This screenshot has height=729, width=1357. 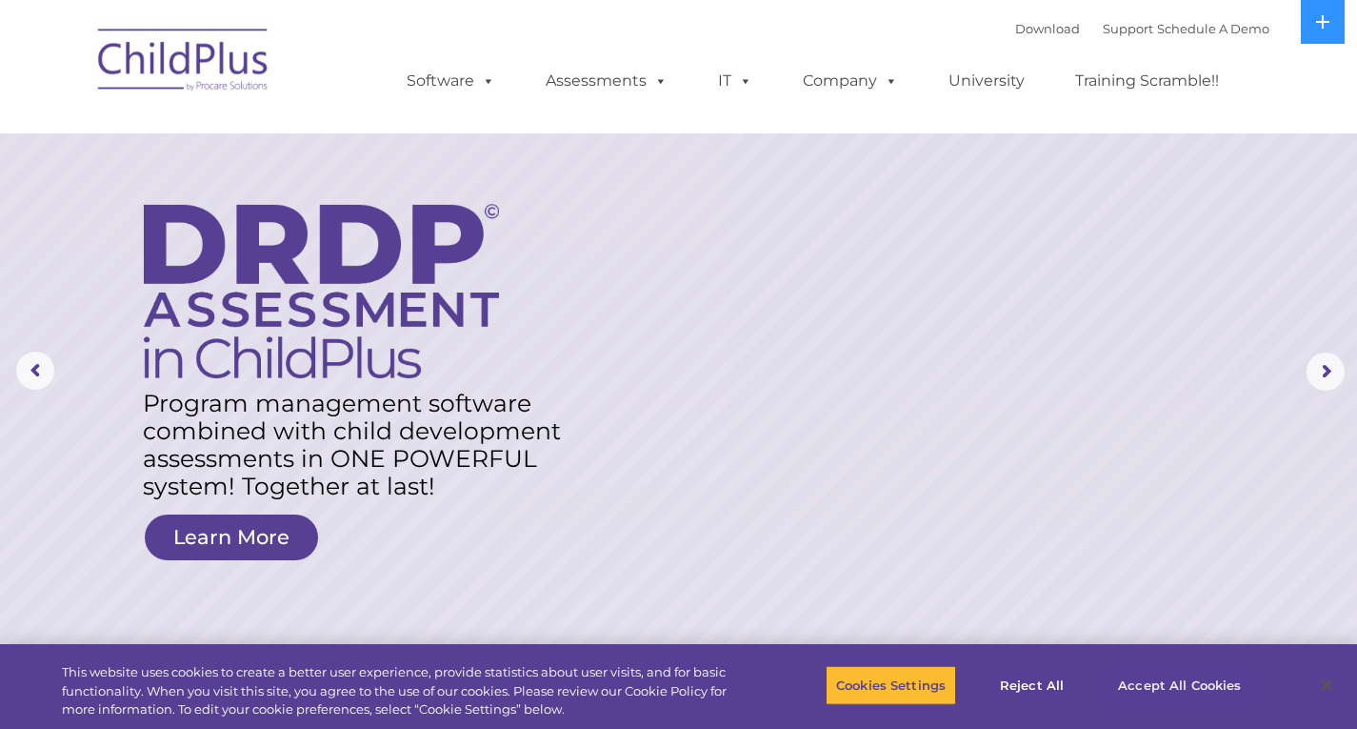 What do you see at coordinates (231, 537) in the screenshot?
I see `a: Learn More` at bounding box center [231, 537].